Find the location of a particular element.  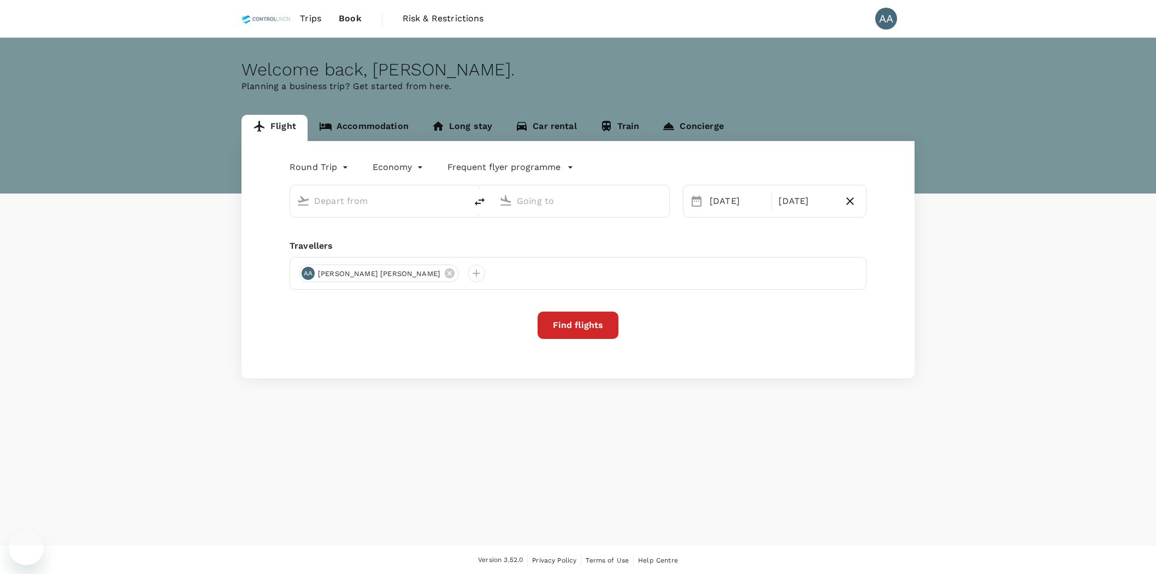

span: Help Centre is located at coordinates (658, 560).